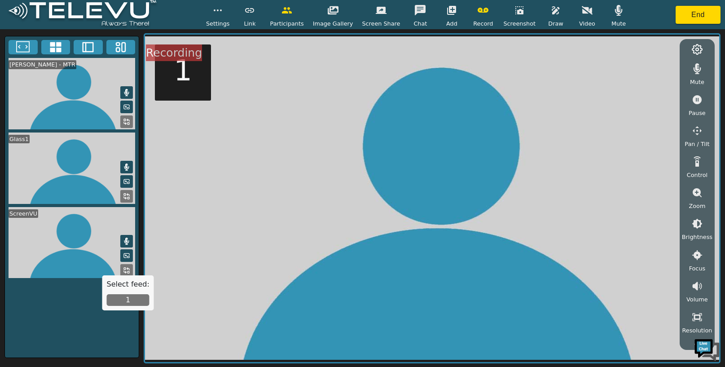 This screenshot has height=367, width=725. I want to click on span: Pause, so click(697, 113).